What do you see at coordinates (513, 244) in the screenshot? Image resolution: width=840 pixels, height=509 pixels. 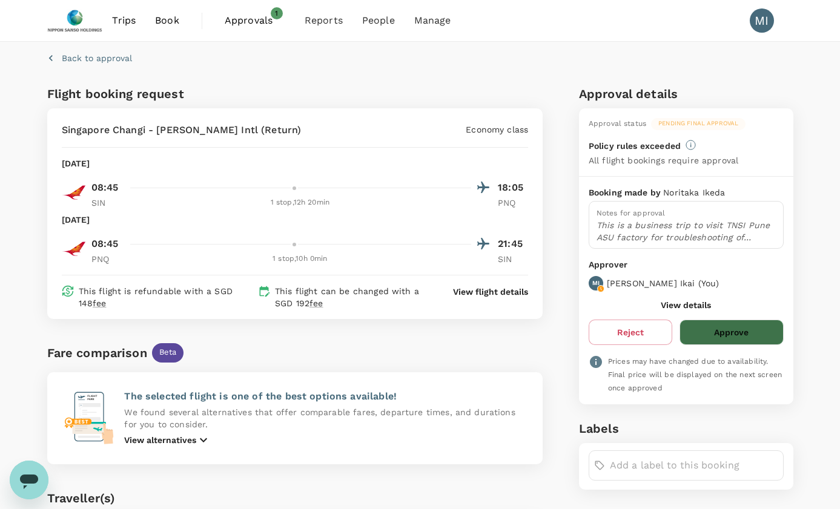 I see `p: 21:45` at bounding box center [513, 244].